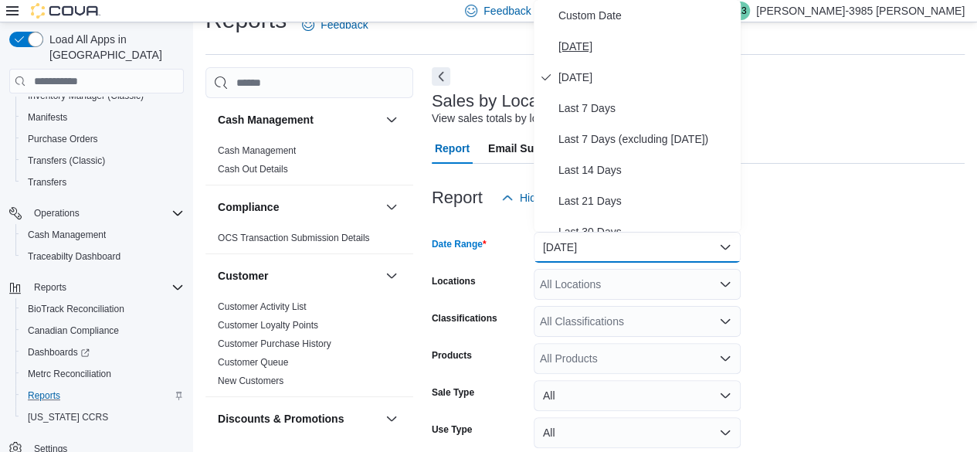 The image size is (977, 452). What do you see at coordinates (47, 117) in the screenshot?
I see `a: Manifests` at bounding box center [47, 117].